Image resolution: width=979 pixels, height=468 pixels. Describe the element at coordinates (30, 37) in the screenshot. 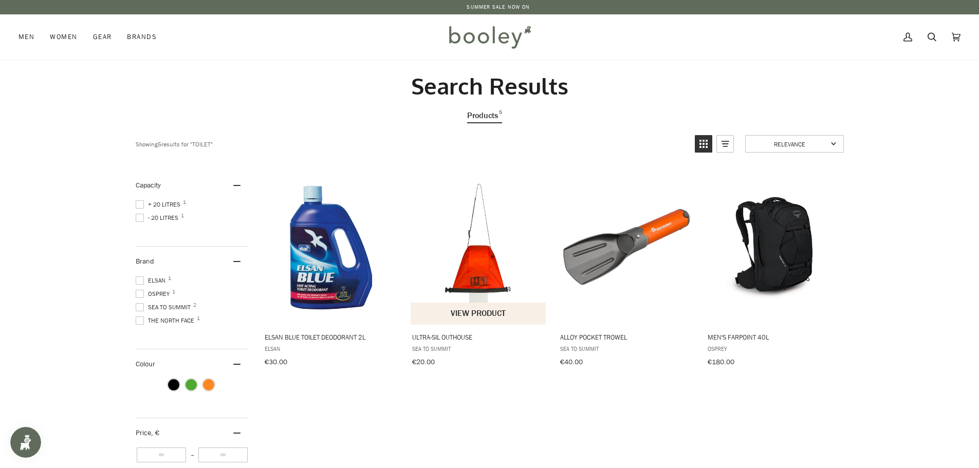

I see `div: Men` at that location.